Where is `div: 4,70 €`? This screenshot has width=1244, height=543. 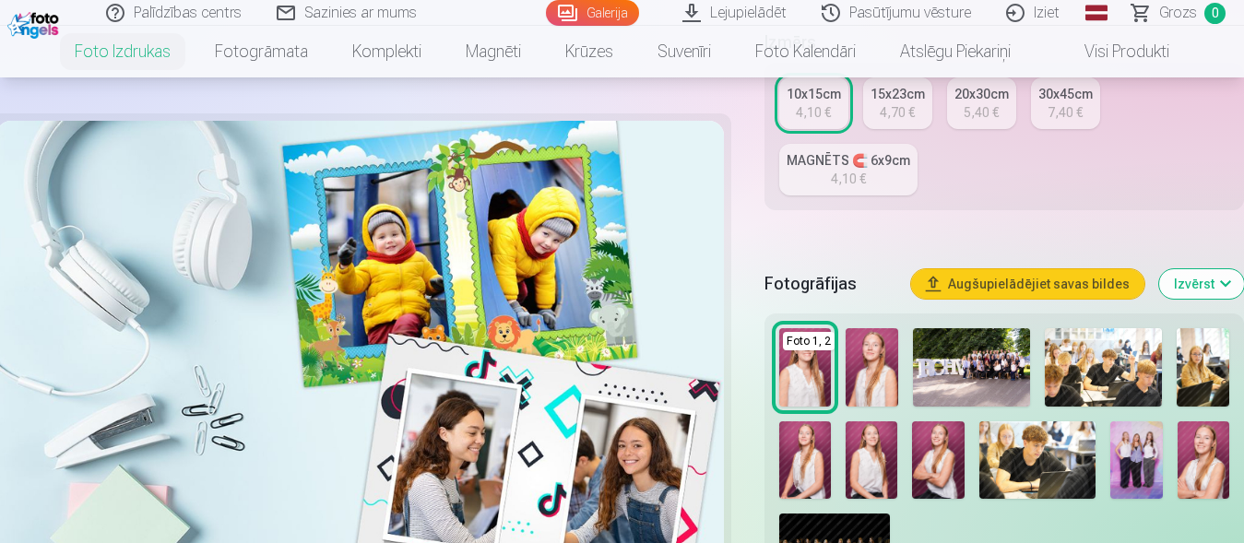
div: 4,70 € is located at coordinates (897, 112).